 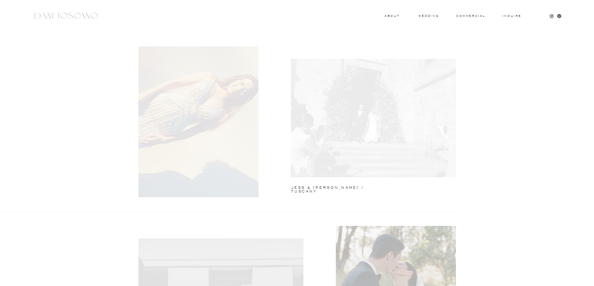 What do you see at coordinates (512, 16) in the screenshot?
I see `a: Inquire` at bounding box center [512, 16].